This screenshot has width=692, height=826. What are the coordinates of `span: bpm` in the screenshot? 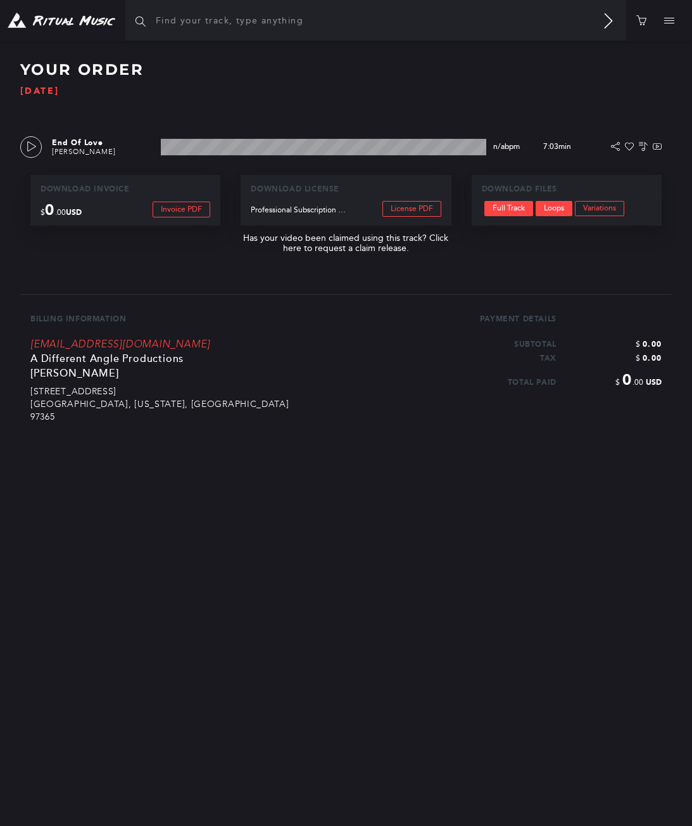 It's located at (513, 146).